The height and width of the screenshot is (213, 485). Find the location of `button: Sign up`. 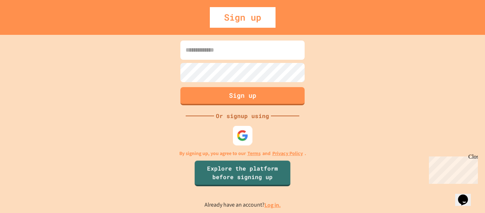

button: Sign up is located at coordinates (243, 96).